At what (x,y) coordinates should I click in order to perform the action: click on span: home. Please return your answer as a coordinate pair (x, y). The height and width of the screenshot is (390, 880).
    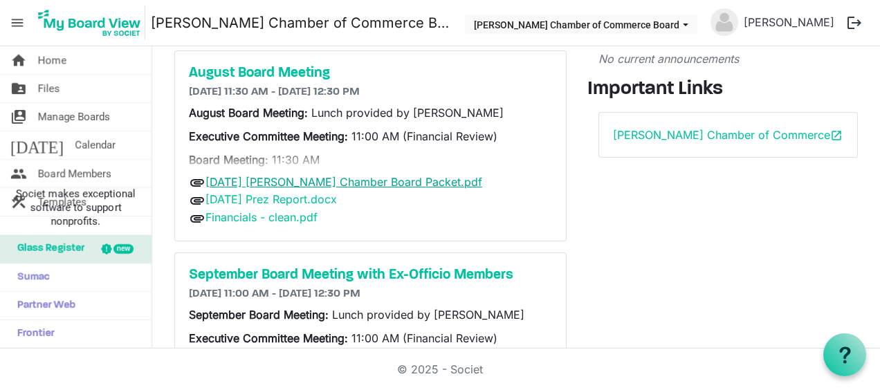
    Looking at the image, I should click on (19, 60).